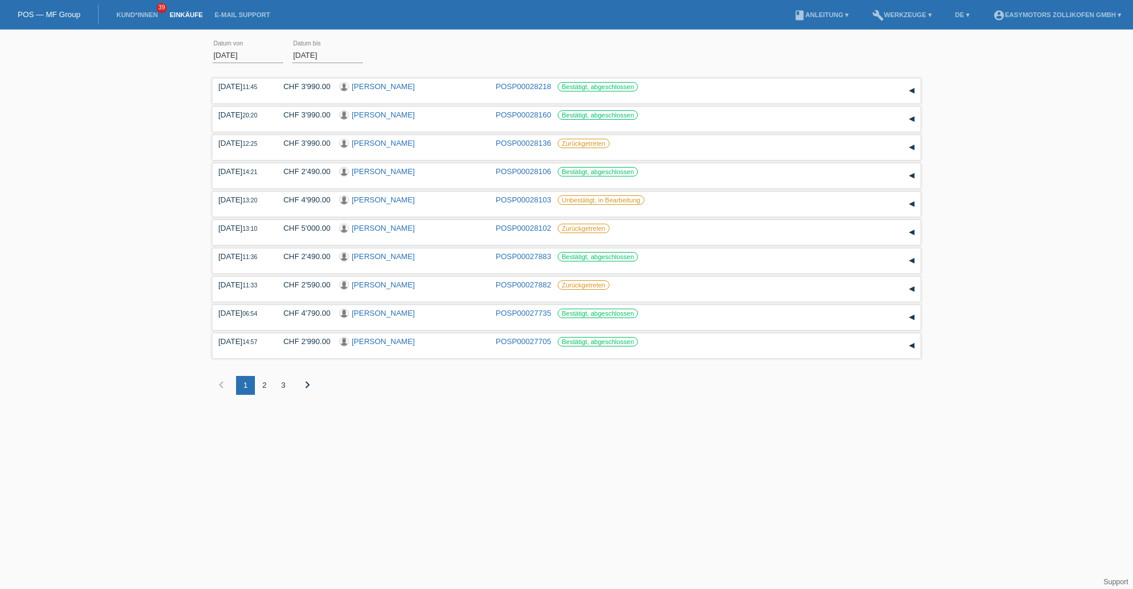  I want to click on span: 39, so click(162, 8).